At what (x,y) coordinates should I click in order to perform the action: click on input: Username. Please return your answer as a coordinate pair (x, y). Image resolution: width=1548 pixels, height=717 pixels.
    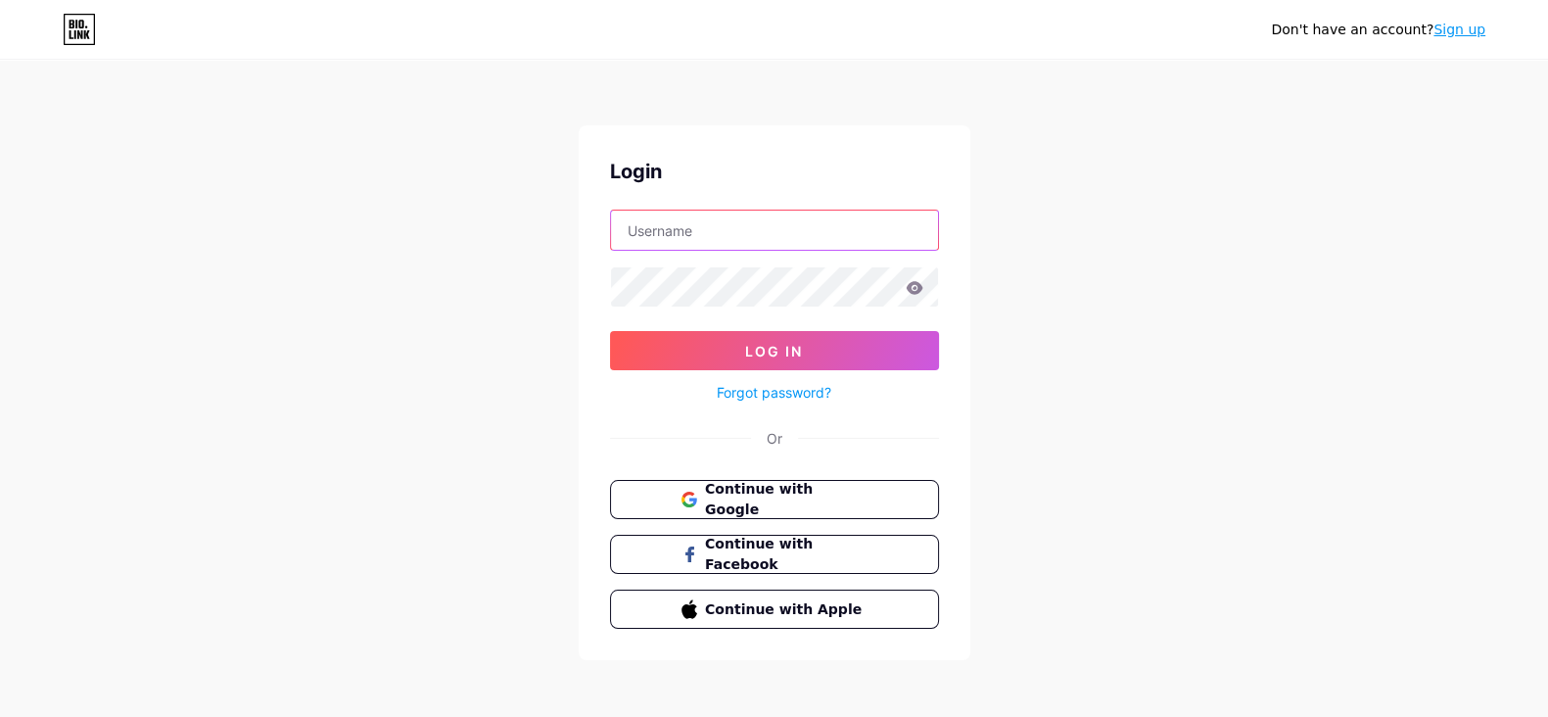
    Looking at the image, I should click on (774, 230).